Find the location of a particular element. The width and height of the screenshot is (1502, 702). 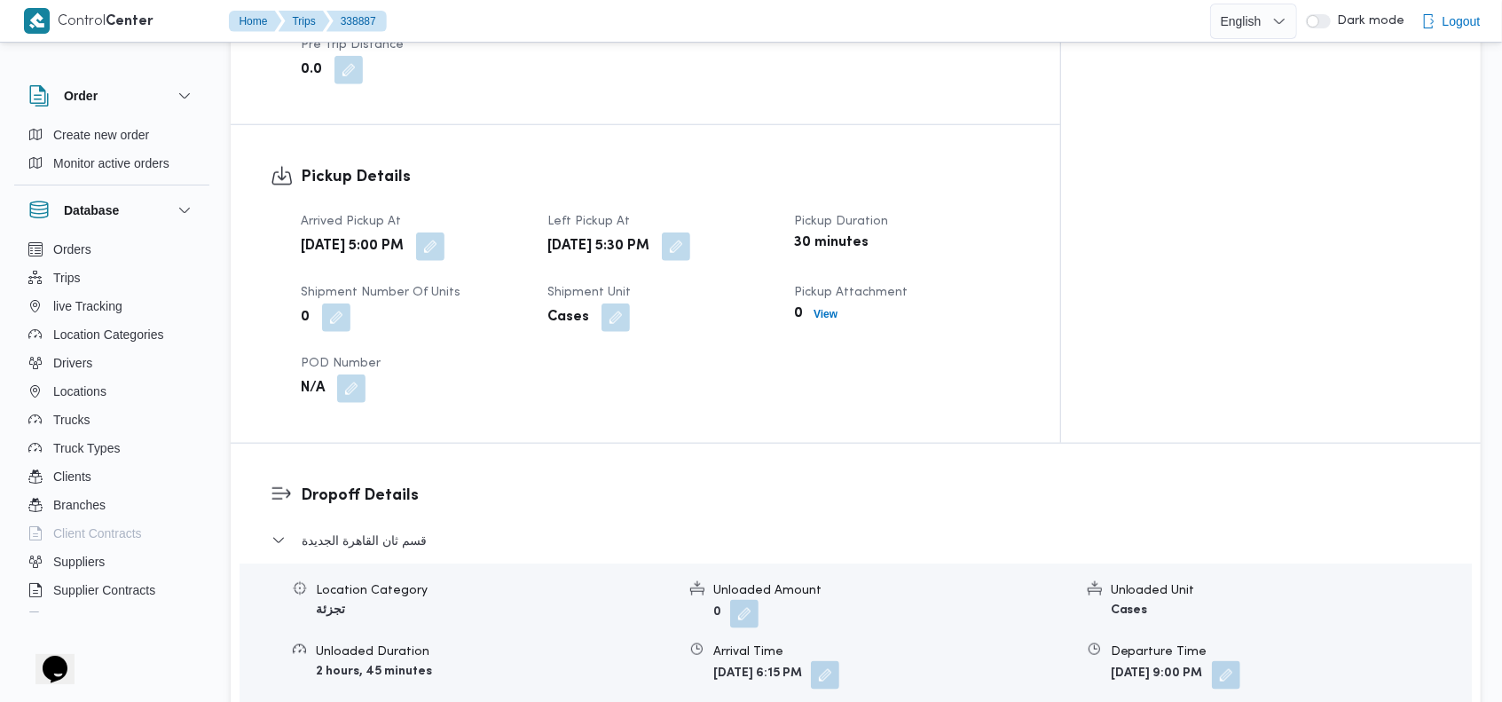

span: Dark mode is located at coordinates (1368, 21).